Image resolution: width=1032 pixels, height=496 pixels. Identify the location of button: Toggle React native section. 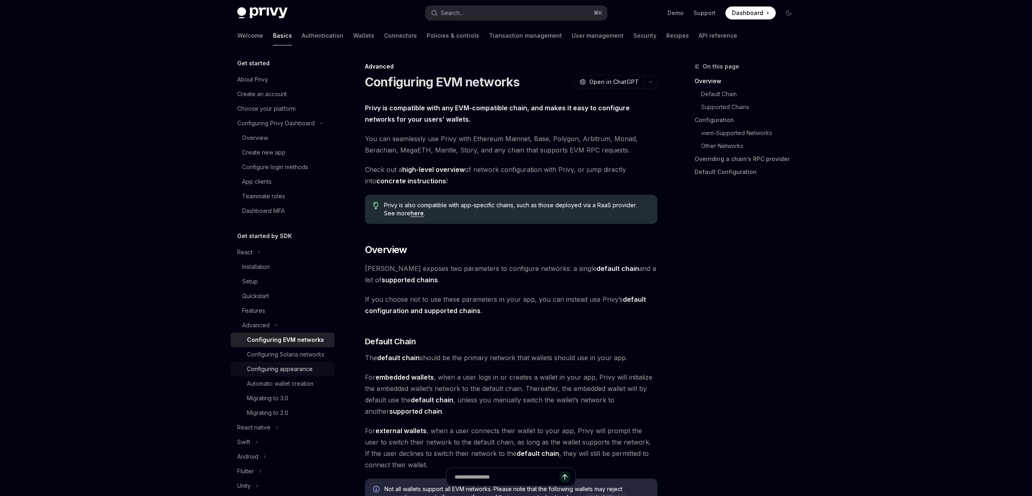
(283, 427).